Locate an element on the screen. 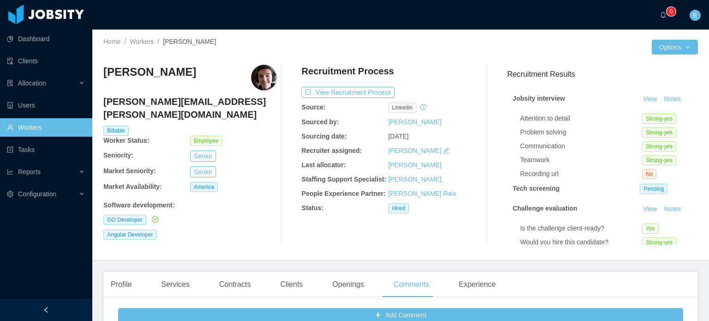  div: Communication is located at coordinates (581, 146).